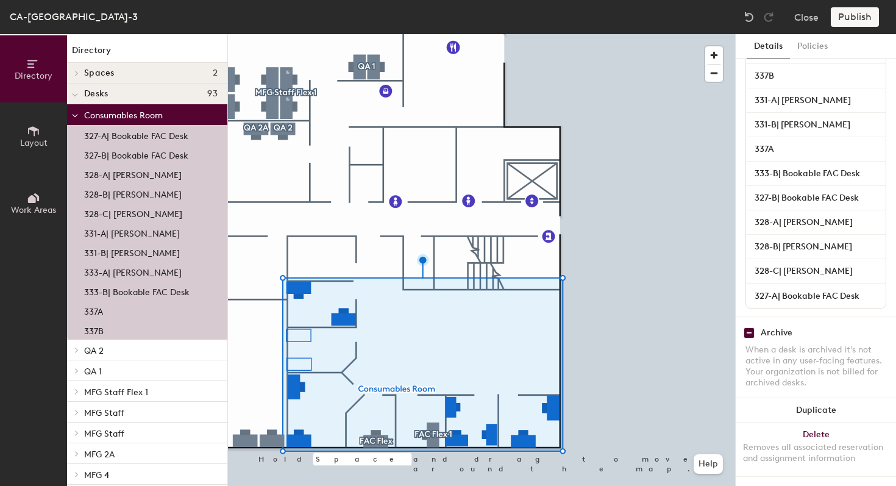  Describe the element at coordinates (94, 329) in the screenshot. I see `p: 337B` at that location.